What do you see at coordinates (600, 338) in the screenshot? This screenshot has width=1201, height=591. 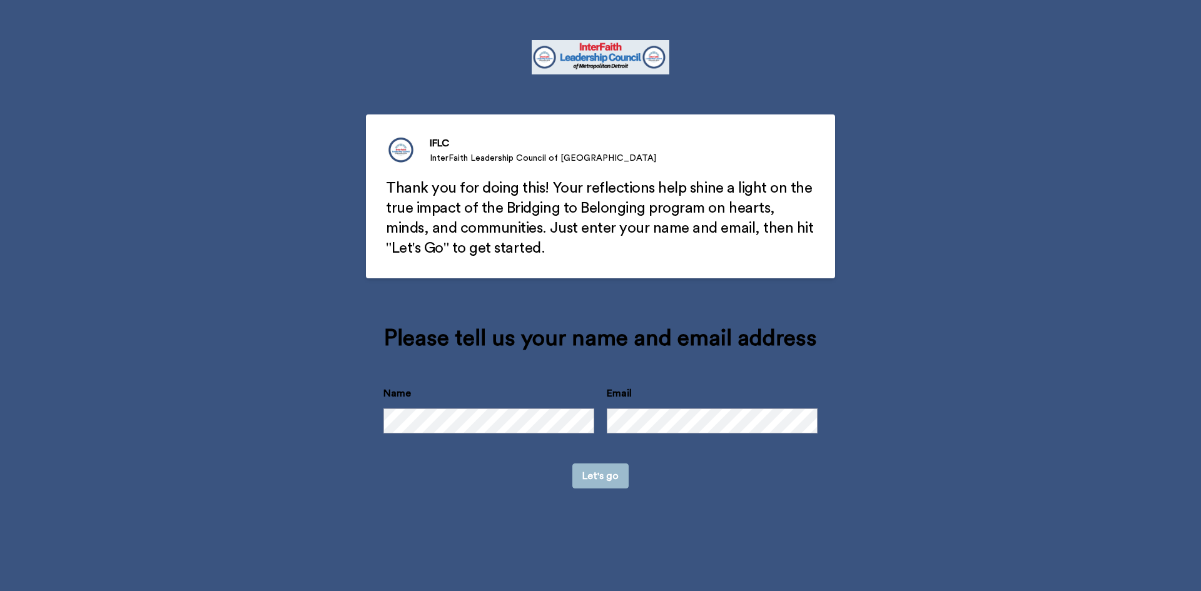 I see `div: Please tell us your name and email address` at bounding box center [600, 338].